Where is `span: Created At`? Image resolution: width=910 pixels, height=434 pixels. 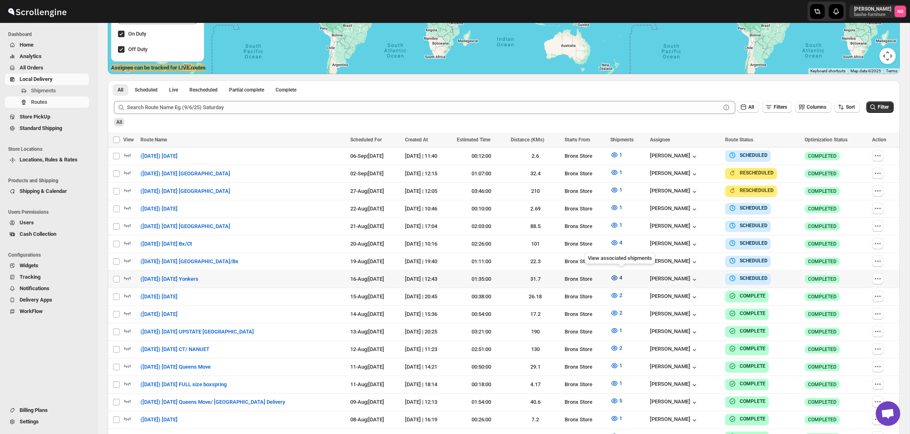
span: Created At is located at coordinates (417, 140).